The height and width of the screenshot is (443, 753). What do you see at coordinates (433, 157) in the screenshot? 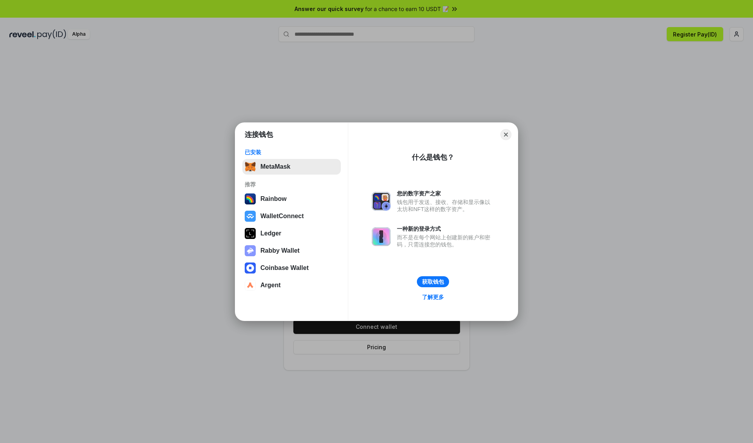
I see `div: 什么是钱包？` at bounding box center [433, 157].